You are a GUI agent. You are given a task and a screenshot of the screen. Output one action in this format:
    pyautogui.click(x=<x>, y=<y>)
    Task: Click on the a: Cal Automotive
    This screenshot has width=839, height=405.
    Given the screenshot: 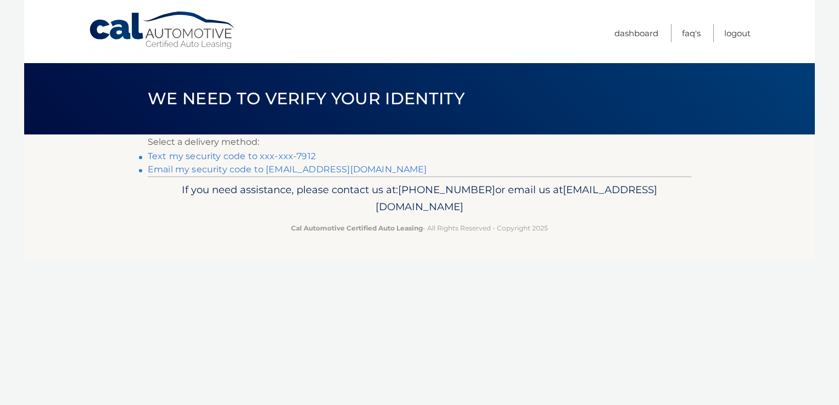 What is the action you would take?
    pyautogui.click(x=163, y=30)
    